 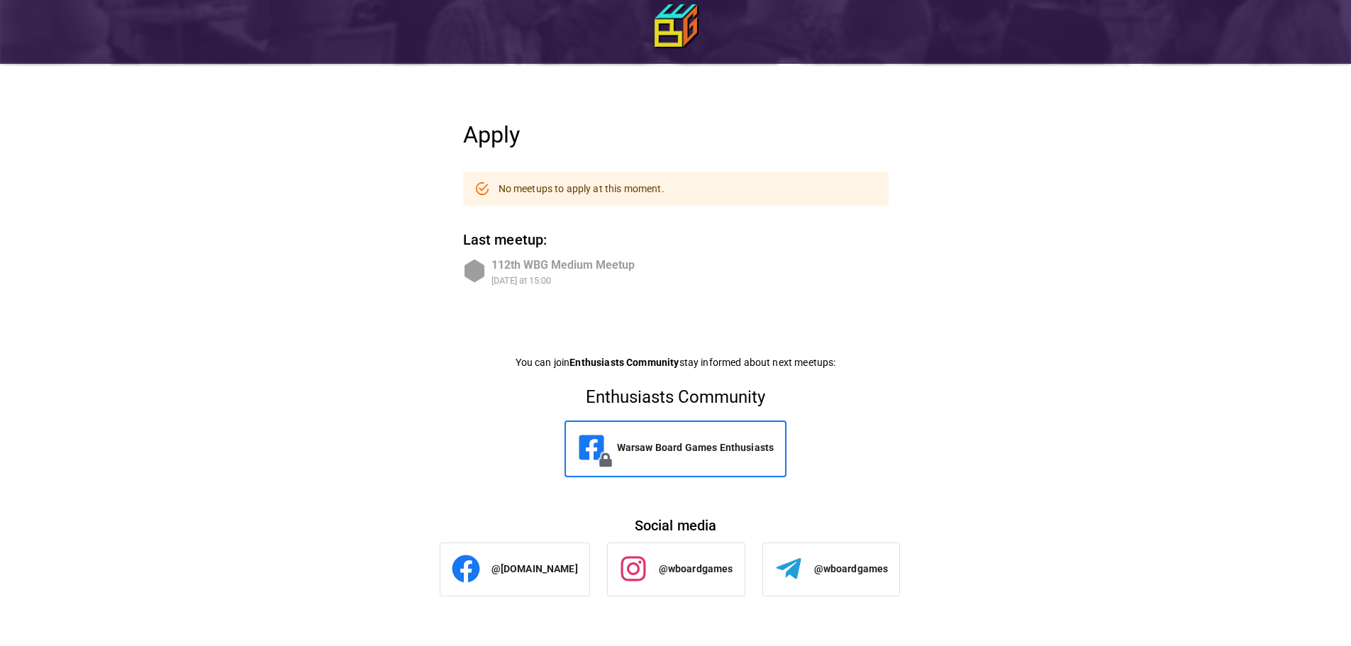 I want to click on h4: Apply, so click(x=676, y=135).